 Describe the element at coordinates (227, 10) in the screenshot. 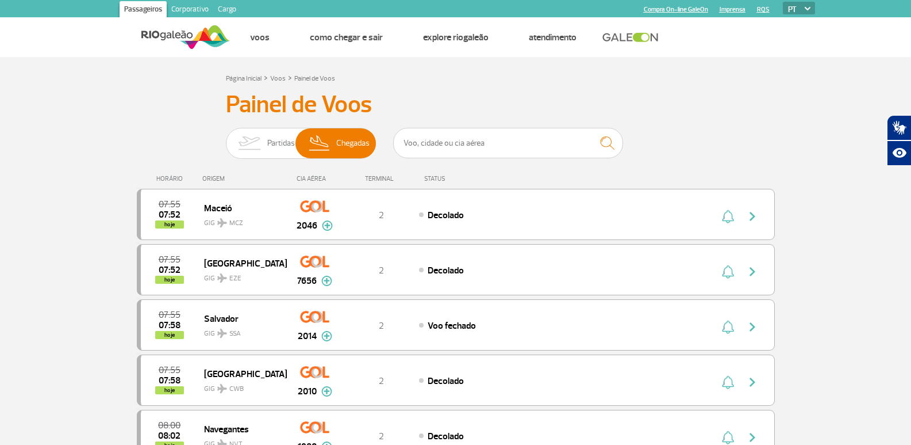

I see `a: Cargo` at that location.